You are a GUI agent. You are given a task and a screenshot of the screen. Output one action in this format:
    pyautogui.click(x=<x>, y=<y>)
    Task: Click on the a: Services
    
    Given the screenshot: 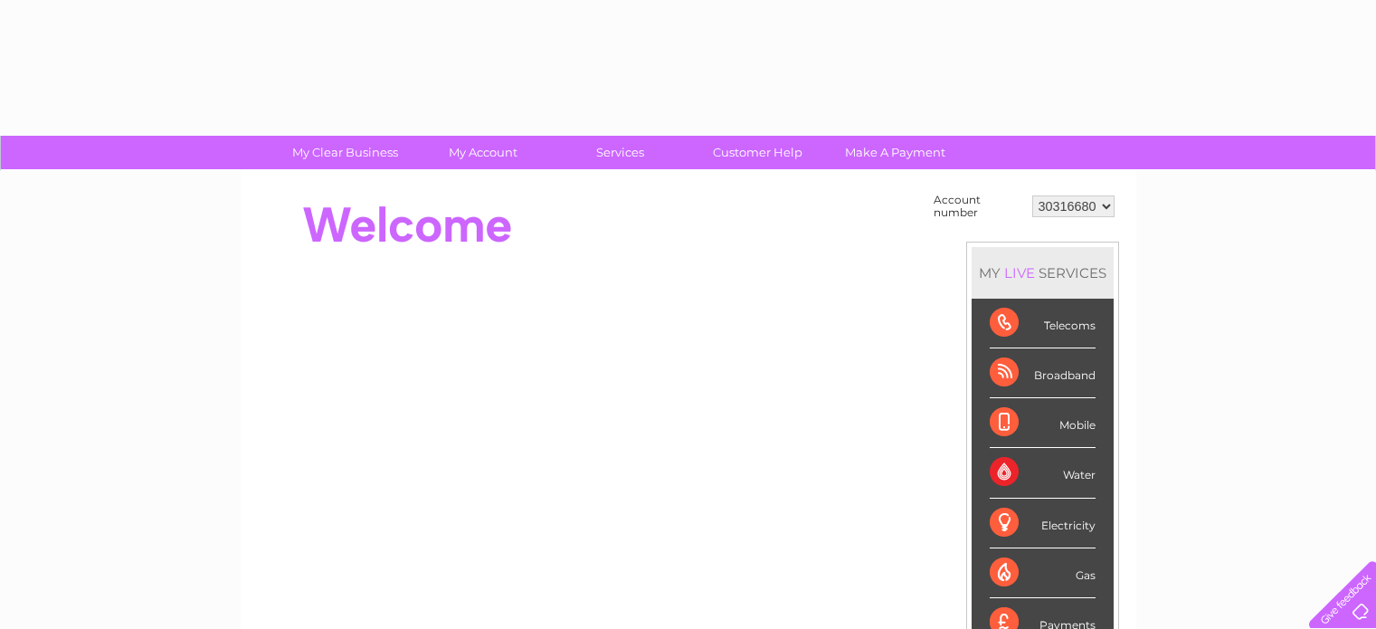 What is the action you would take?
    pyautogui.click(x=620, y=152)
    